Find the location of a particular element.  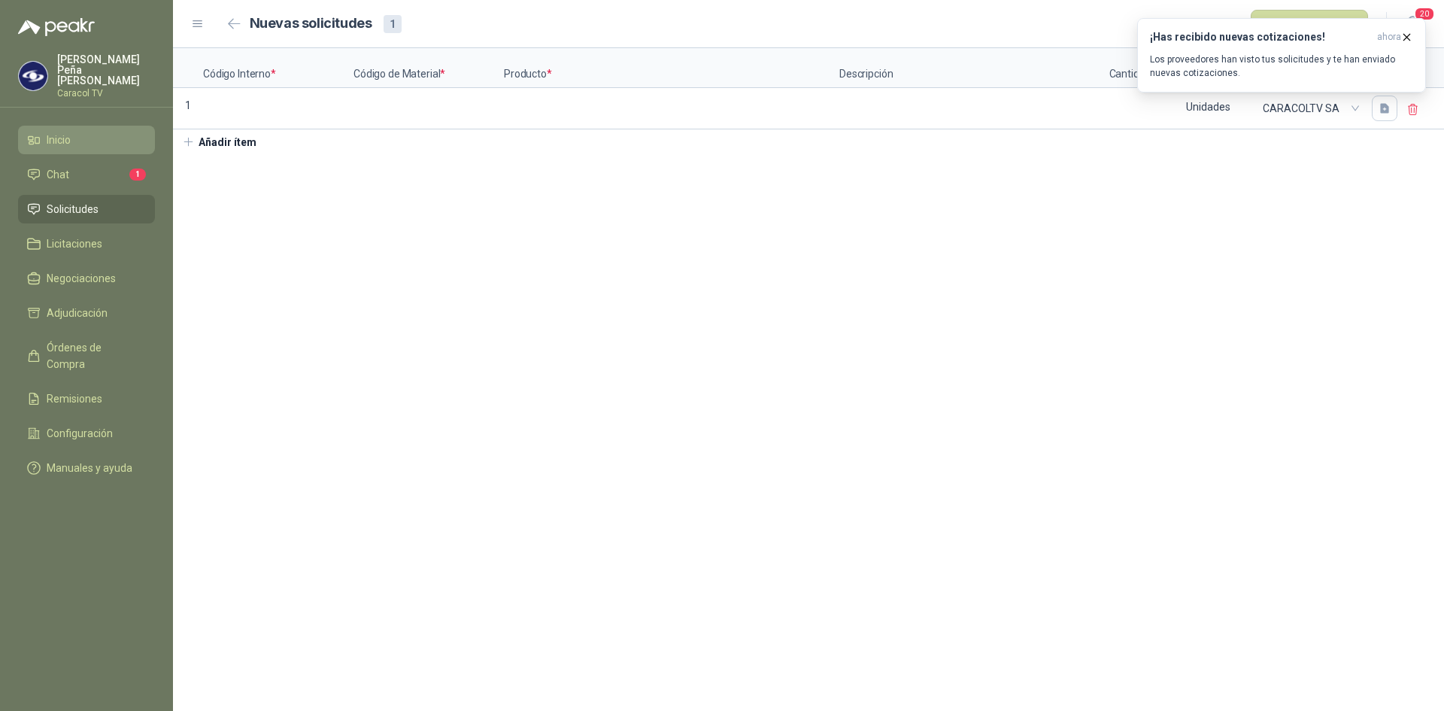

span: Chat is located at coordinates (58, 174).